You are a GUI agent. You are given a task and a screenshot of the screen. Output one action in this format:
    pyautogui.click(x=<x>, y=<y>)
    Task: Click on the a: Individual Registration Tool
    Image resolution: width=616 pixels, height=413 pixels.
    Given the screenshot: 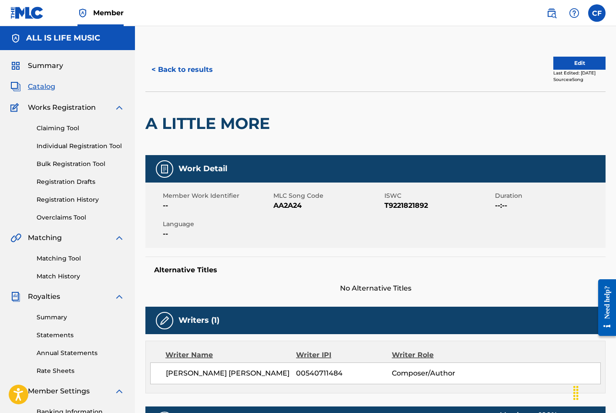 What is the action you would take?
    pyautogui.click(x=81, y=146)
    